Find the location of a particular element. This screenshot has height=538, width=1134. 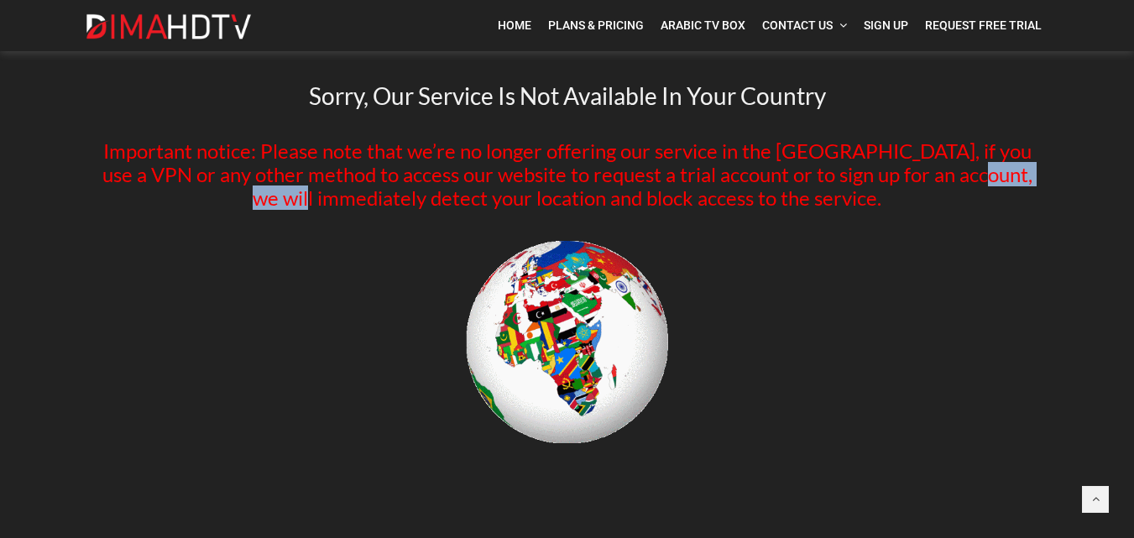

a: Contact Us is located at coordinates (804, 25).